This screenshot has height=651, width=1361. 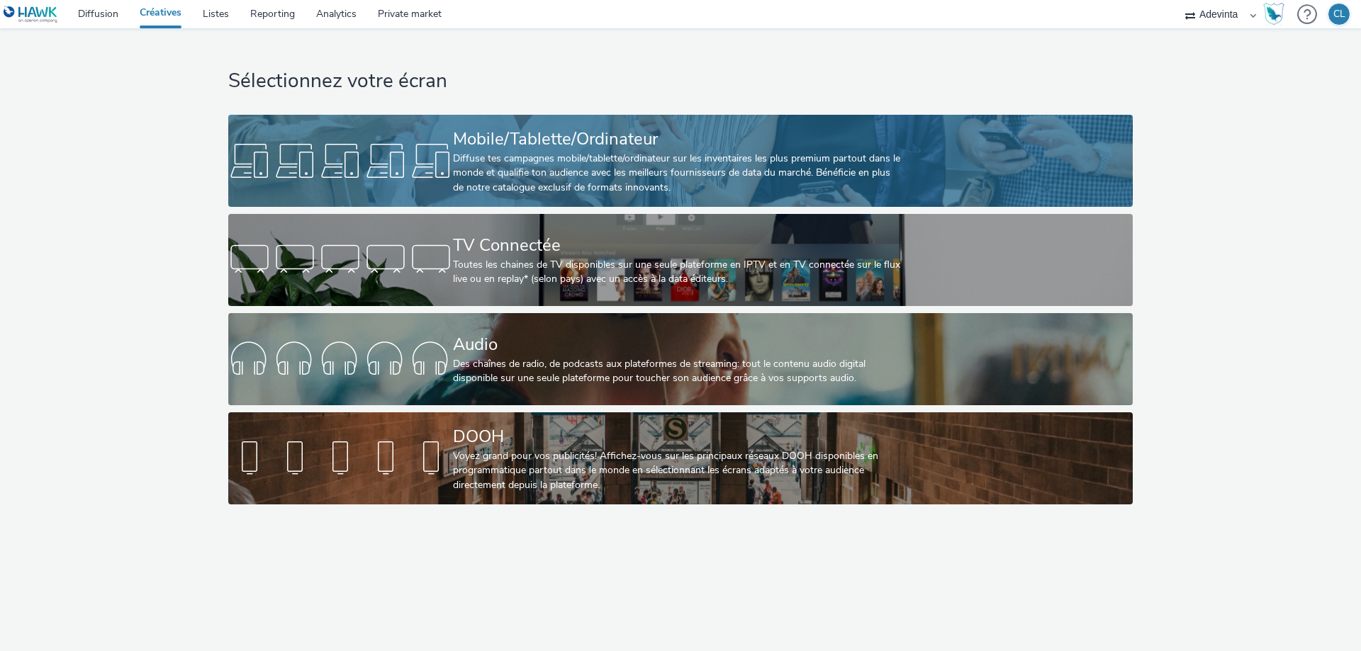 I want to click on div: Mobile/Tablette/Ordinateur, so click(x=677, y=139).